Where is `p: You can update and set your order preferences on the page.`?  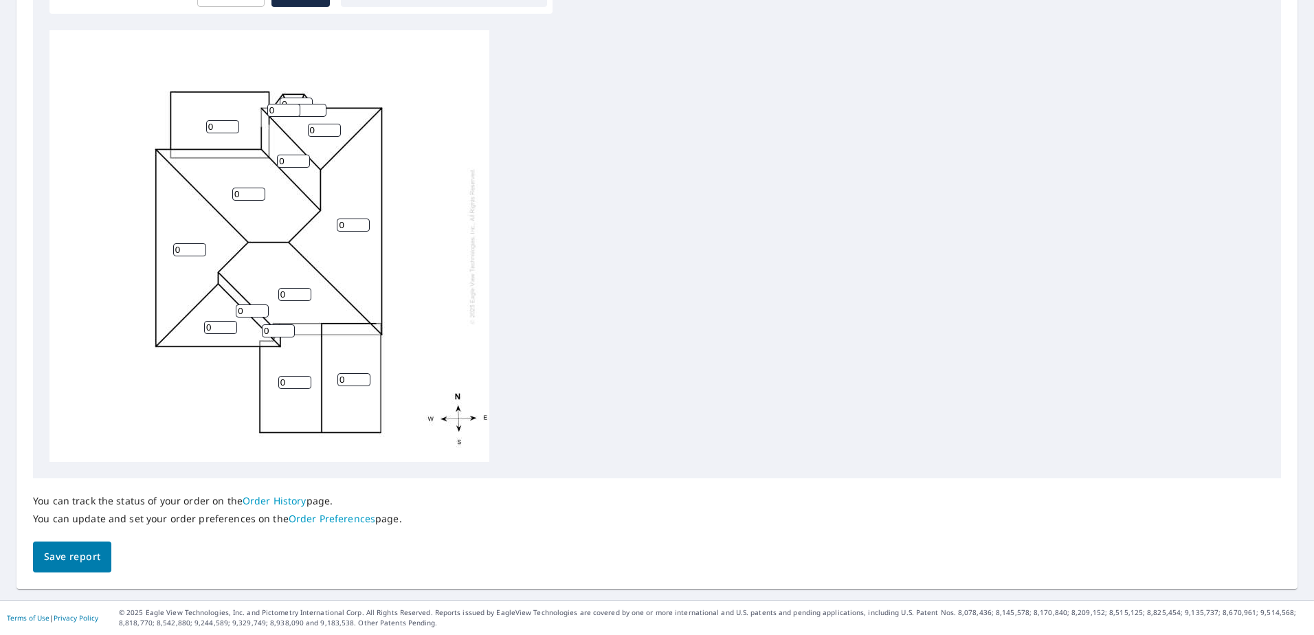
p: You can update and set your order preferences on the page. is located at coordinates (217, 519).